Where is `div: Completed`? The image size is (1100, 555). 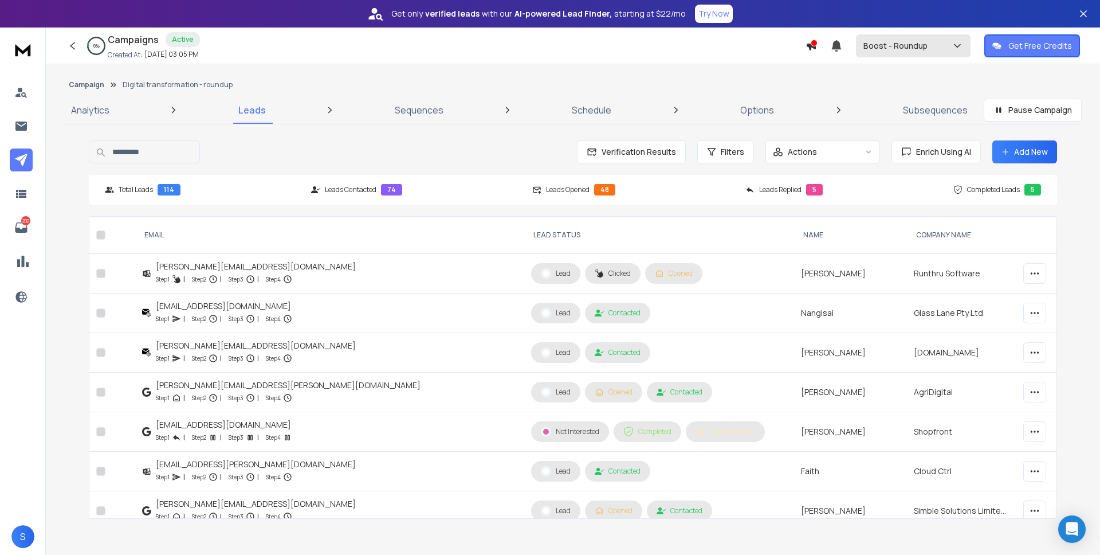 div: Completed is located at coordinates (648, 432).